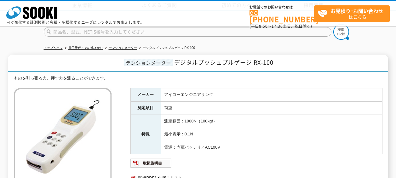 The width and height of the screenshot is (396, 178). Describe the element at coordinates (272, 134) in the screenshot. I see `td: 測定範囲：1000N（100kgf） 最小表示：0.1N 電源：内蔵バッテリ／AC100V` at that location.